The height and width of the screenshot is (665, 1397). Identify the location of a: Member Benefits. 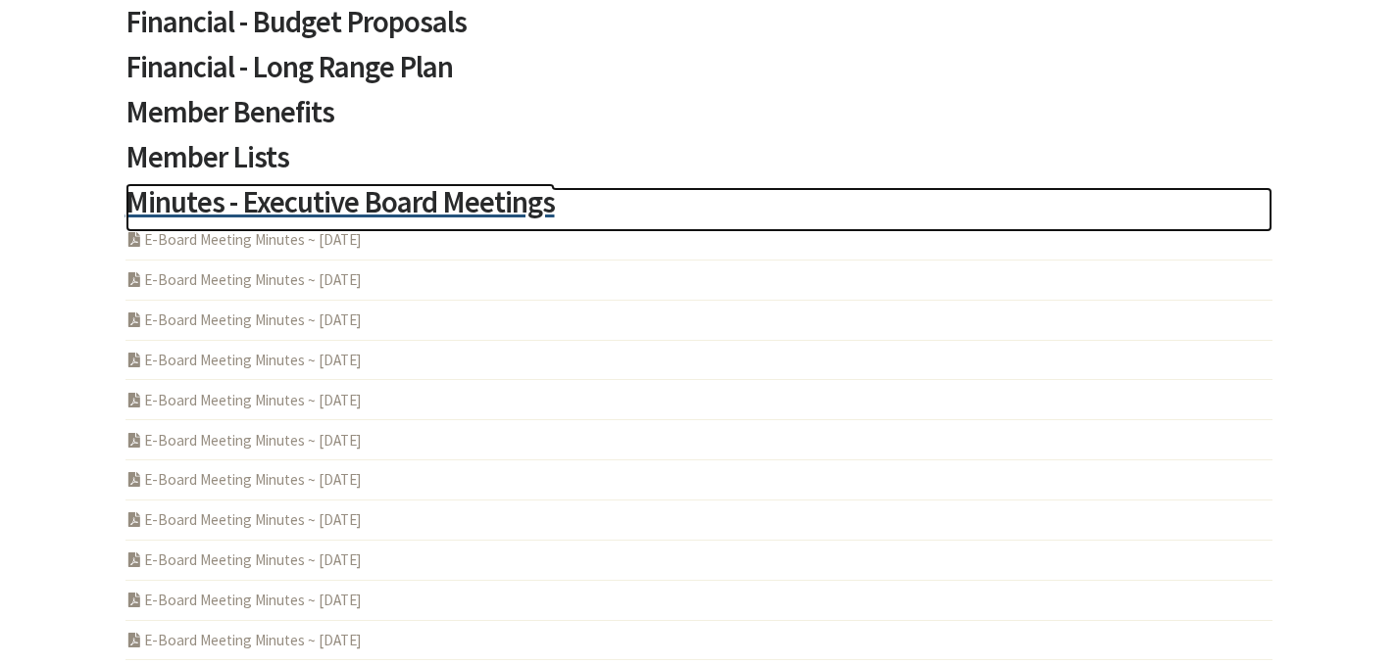
(699, 120).